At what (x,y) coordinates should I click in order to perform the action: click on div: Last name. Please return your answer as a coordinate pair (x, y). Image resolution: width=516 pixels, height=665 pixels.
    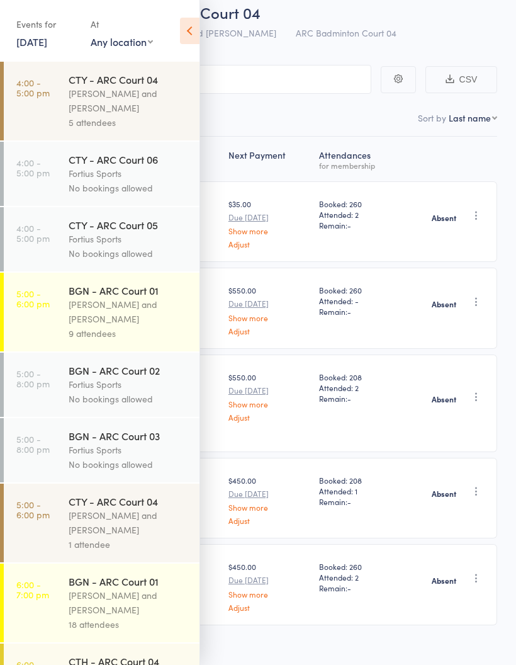
    Looking at the image, I should click on (470, 118).